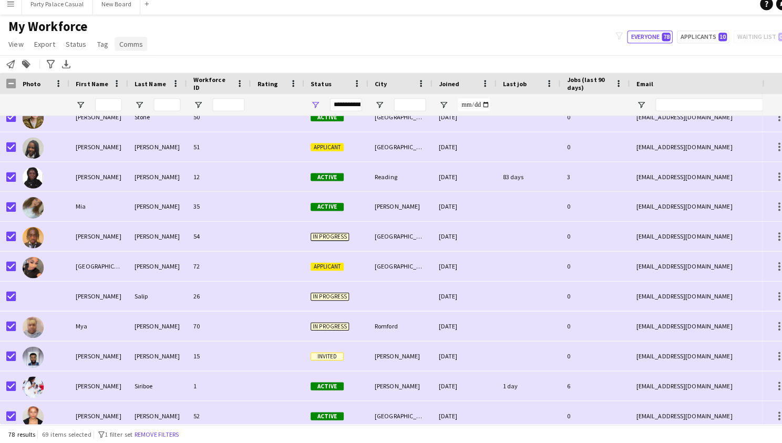 The image size is (782, 443). I want to click on span: Email, so click(634, 89).